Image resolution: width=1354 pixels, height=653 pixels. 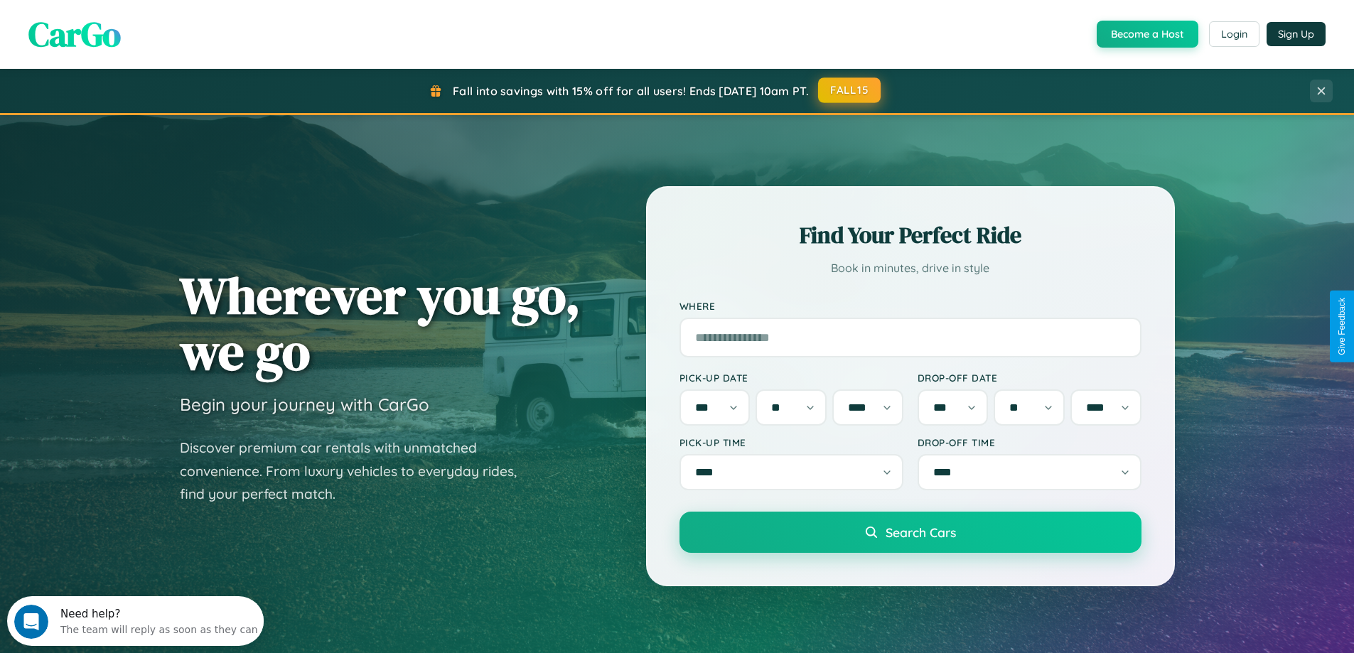 What do you see at coordinates (380, 323) in the screenshot?
I see `h1: Wherever you go, we go` at bounding box center [380, 323].